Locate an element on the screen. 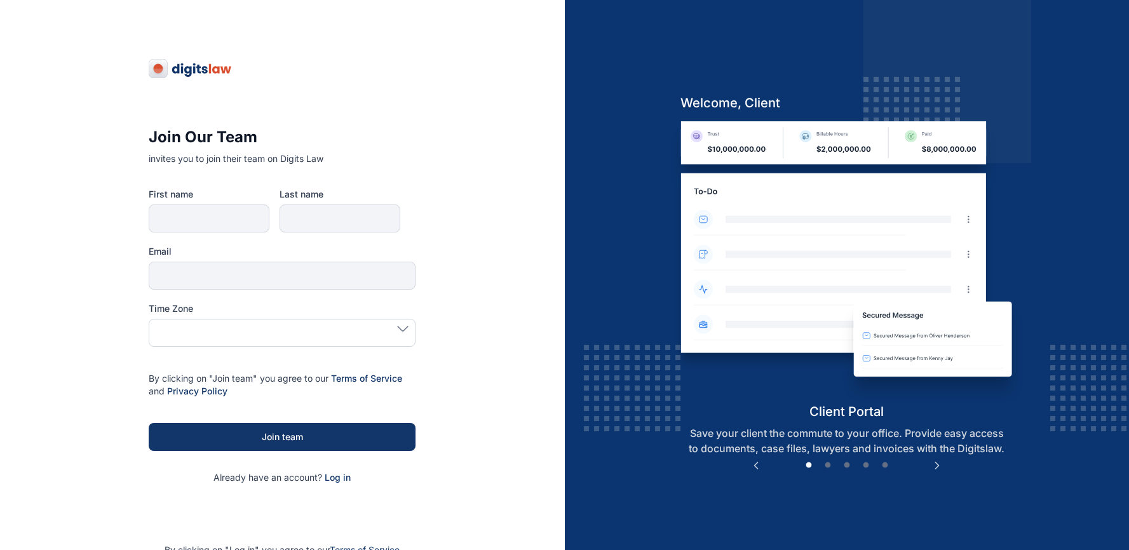 The width and height of the screenshot is (1129, 550). span: Log in is located at coordinates (337, 477).